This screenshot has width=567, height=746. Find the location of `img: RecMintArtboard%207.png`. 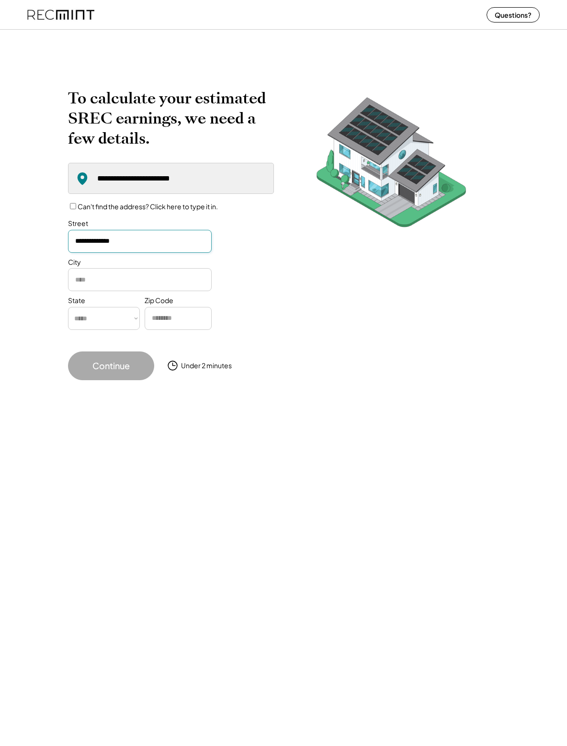

img: RecMintArtboard%207.png is located at coordinates (391, 165).